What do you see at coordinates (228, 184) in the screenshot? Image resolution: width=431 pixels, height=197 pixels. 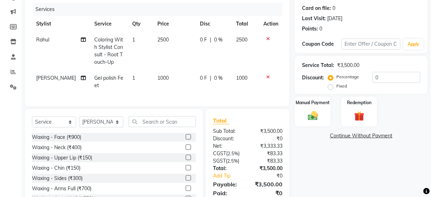 I see `div: Payable:` at bounding box center [228, 184].